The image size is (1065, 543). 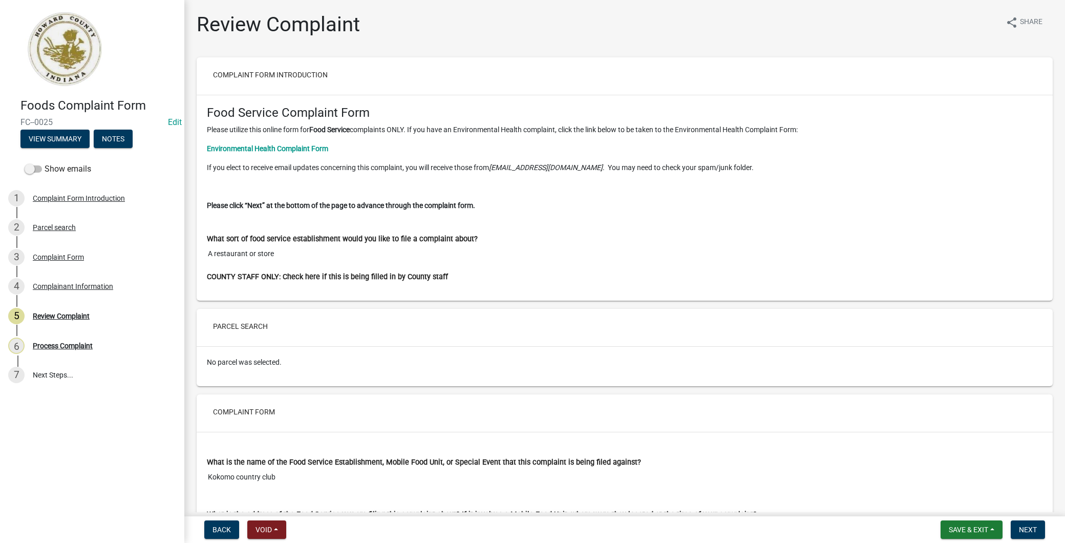 What do you see at coordinates (16, 346) in the screenshot?
I see `div: 6` at bounding box center [16, 346].